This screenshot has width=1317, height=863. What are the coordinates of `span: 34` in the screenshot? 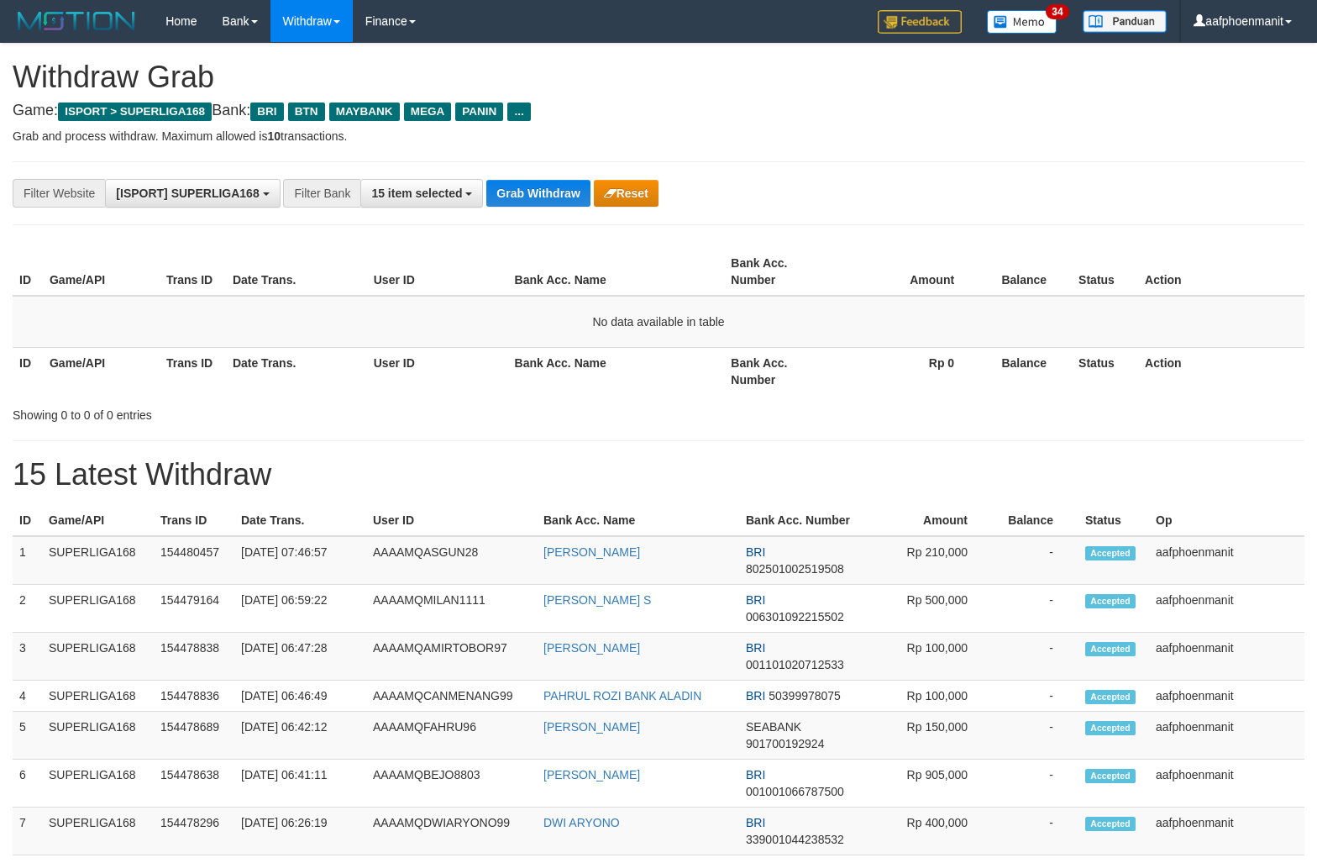 It's located at (1057, 12).